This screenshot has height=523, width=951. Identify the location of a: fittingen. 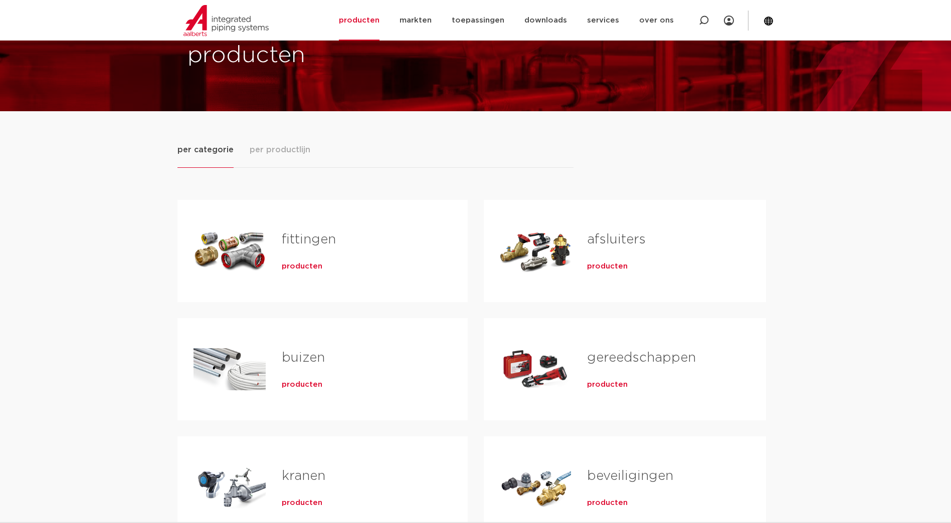
(309, 240).